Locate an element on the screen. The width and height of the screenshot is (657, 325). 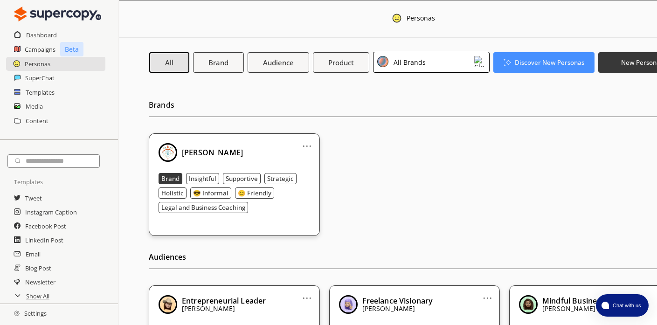
a: Tweet is located at coordinates (34, 198).